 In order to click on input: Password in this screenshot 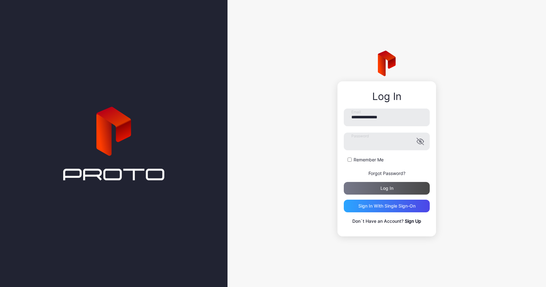, I will do `click(387, 141)`.